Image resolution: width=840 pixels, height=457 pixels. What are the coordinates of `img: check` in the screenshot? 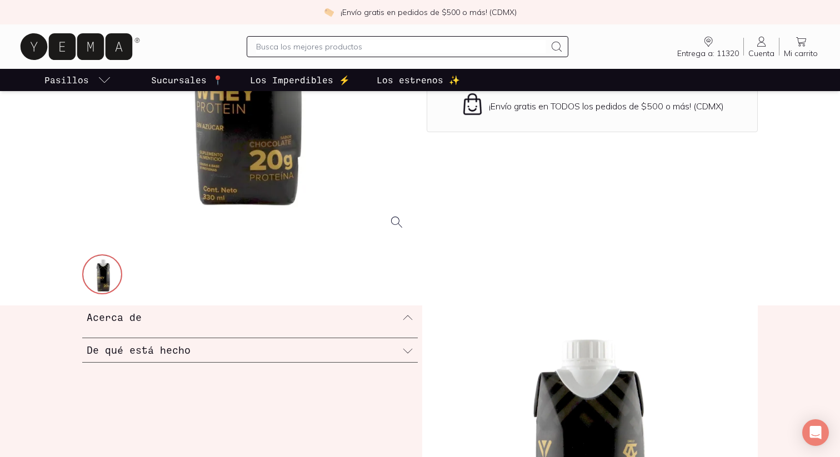 It's located at (329, 12).